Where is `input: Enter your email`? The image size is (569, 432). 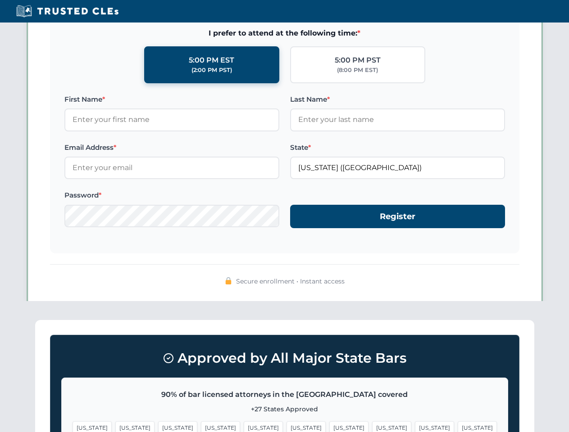
input: Enter your email is located at coordinates (172, 168).